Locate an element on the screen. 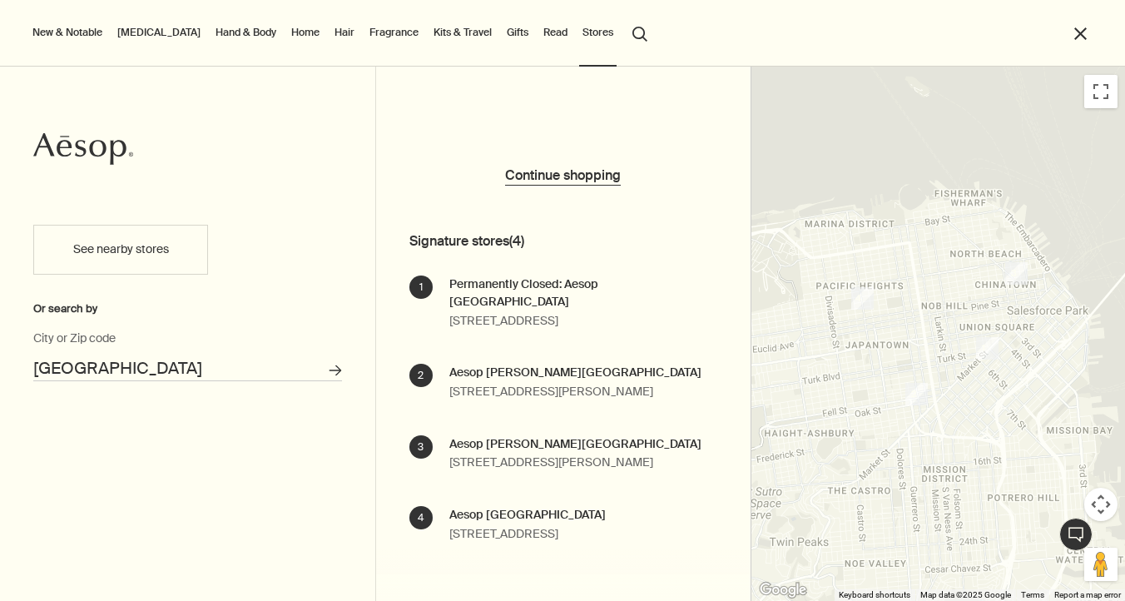 The width and height of the screenshot is (1125, 601). button: Stores is located at coordinates (598, 32).